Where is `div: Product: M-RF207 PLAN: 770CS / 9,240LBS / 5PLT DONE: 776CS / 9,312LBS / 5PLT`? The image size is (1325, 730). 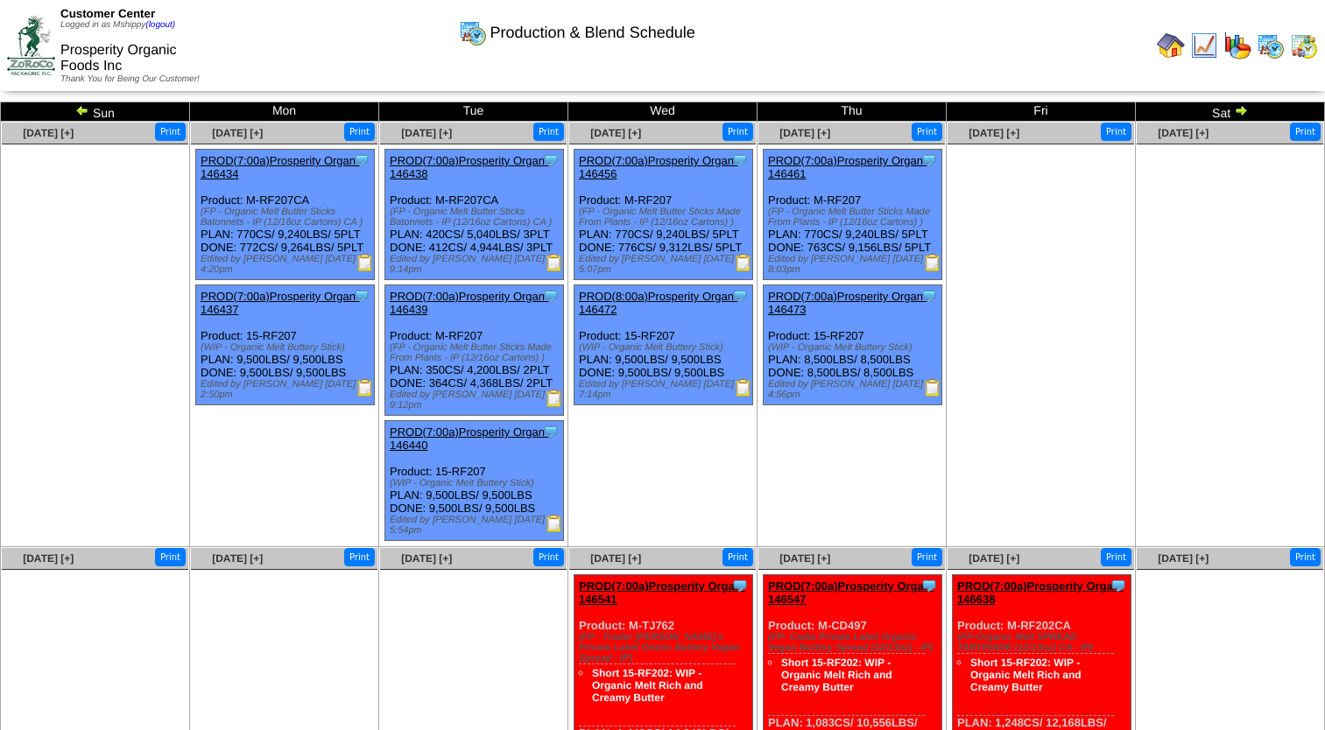
div: Product: M-RF207 PLAN: 770CS / 9,240LBS / 5PLT DONE: 776CS / 9,312LBS / 5PLT is located at coordinates (664, 215).